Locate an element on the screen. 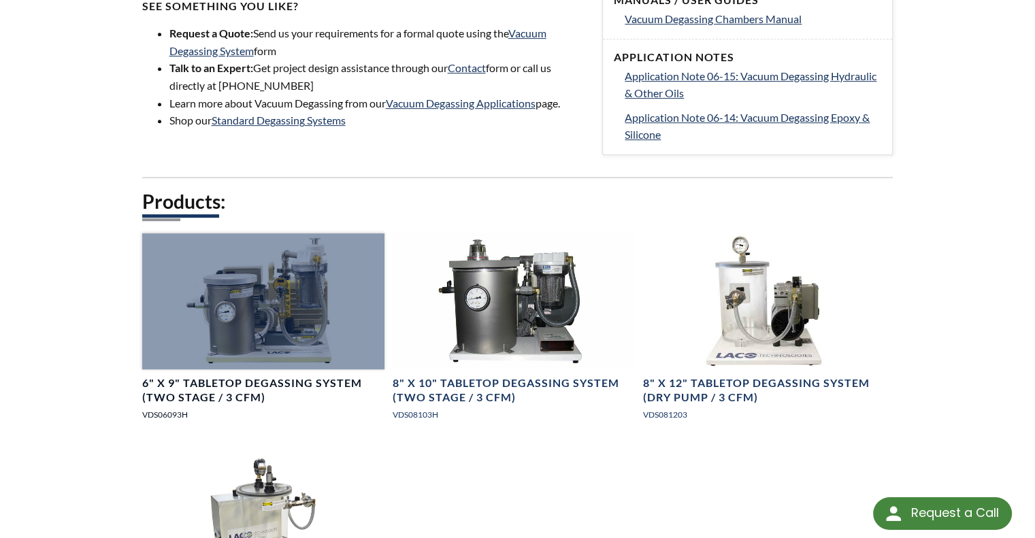  p: VDS06093H is located at coordinates (263, 415).